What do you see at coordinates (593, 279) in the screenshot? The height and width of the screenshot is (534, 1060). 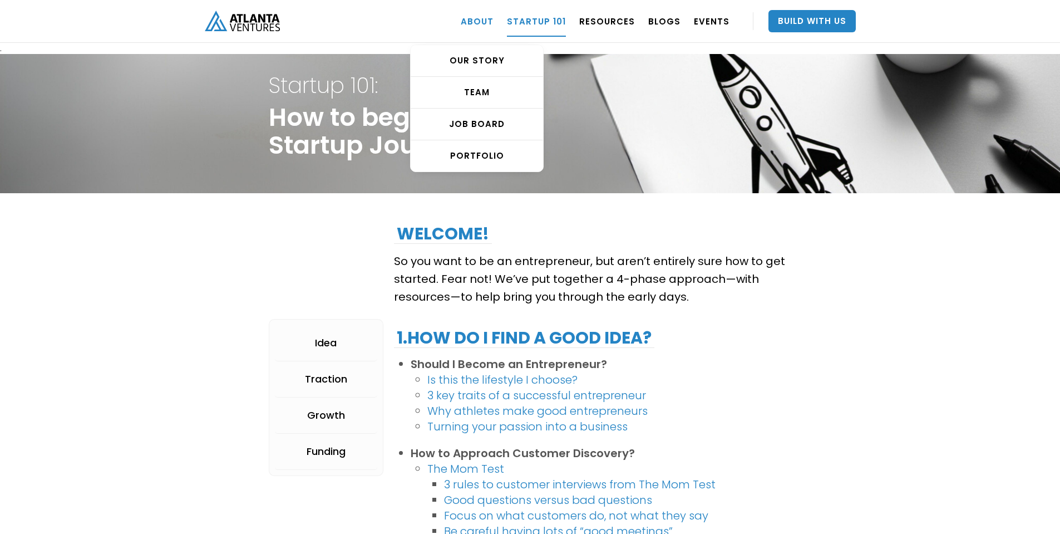 I see `p: So you want to be an entrepreneur, but aren’t entirely sure how to get started. Fear not! We’ve p...` at bounding box center [593, 279].